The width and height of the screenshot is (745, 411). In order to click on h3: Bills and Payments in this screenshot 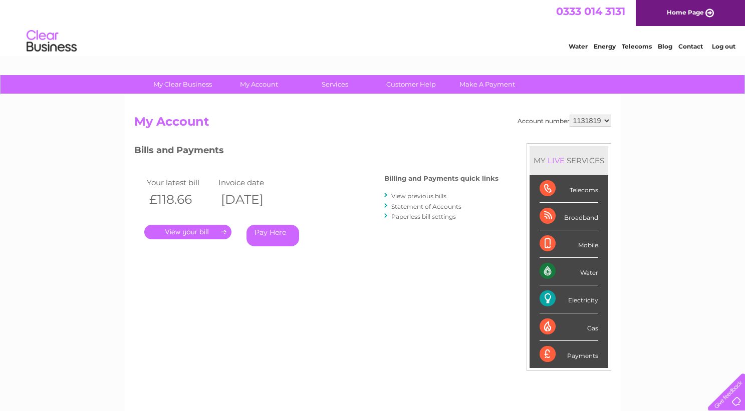, I will do `click(316, 152)`.